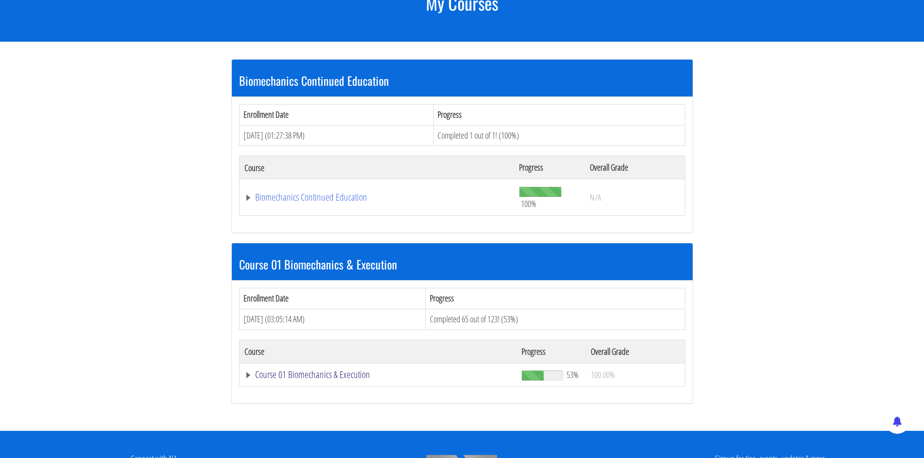 The width and height of the screenshot is (924, 458). I want to click on a: Biomechanics Continued Education, so click(377, 197).